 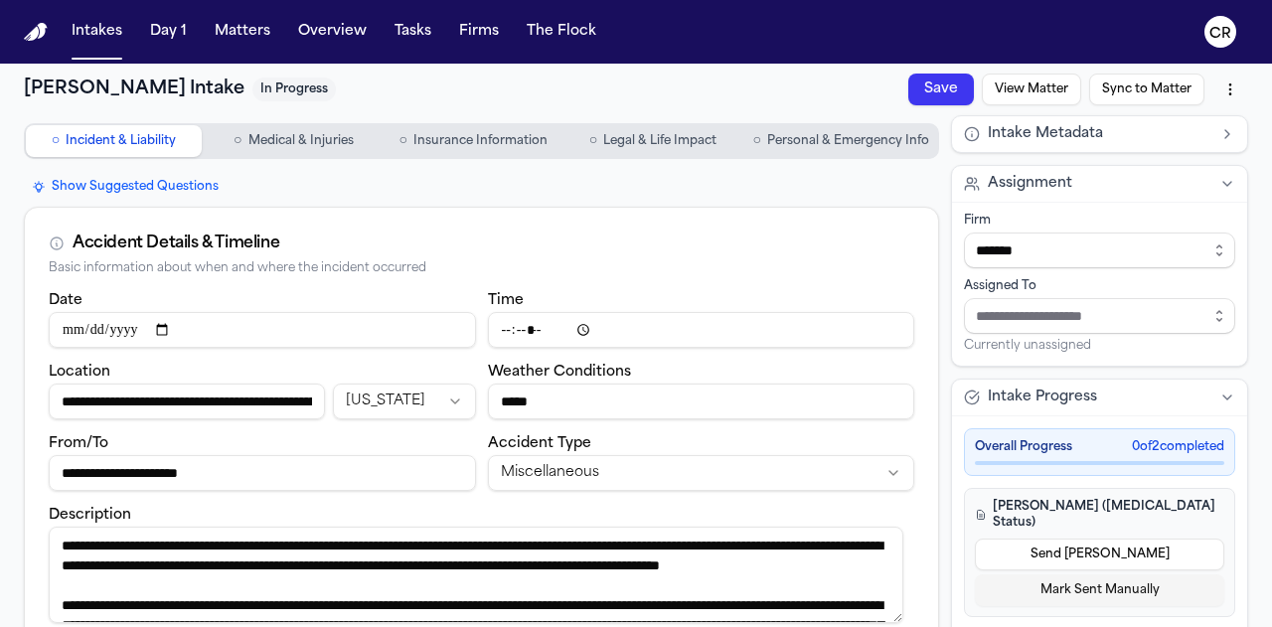 What do you see at coordinates (561, 32) in the screenshot?
I see `button: The Flock` at bounding box center [561, 32].